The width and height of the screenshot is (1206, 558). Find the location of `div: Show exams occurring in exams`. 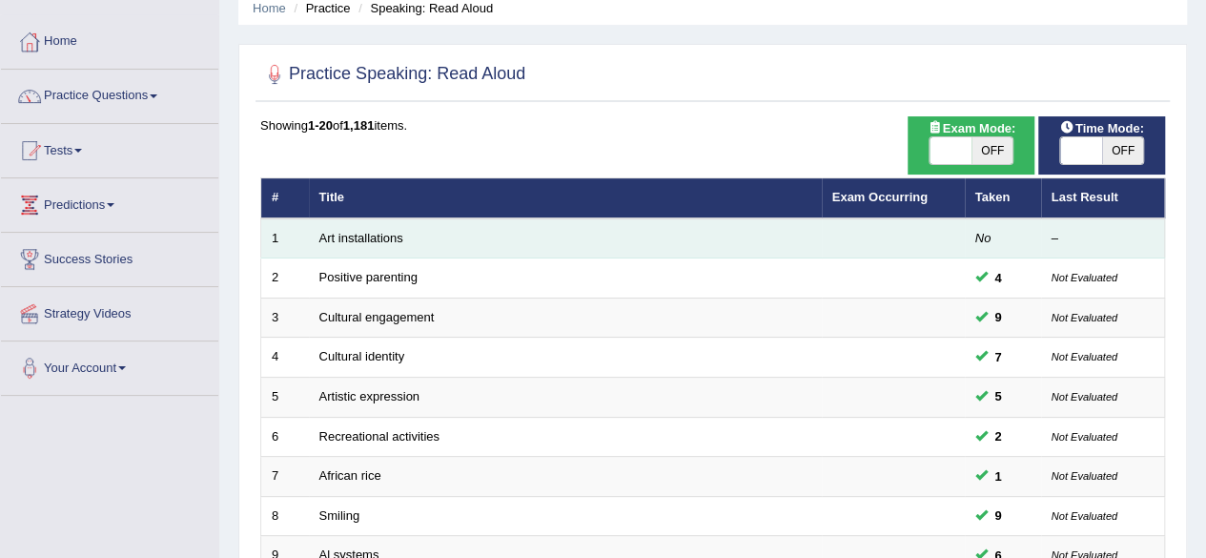

div: Show exams occurring in exams is located at coordinates (971, 145).